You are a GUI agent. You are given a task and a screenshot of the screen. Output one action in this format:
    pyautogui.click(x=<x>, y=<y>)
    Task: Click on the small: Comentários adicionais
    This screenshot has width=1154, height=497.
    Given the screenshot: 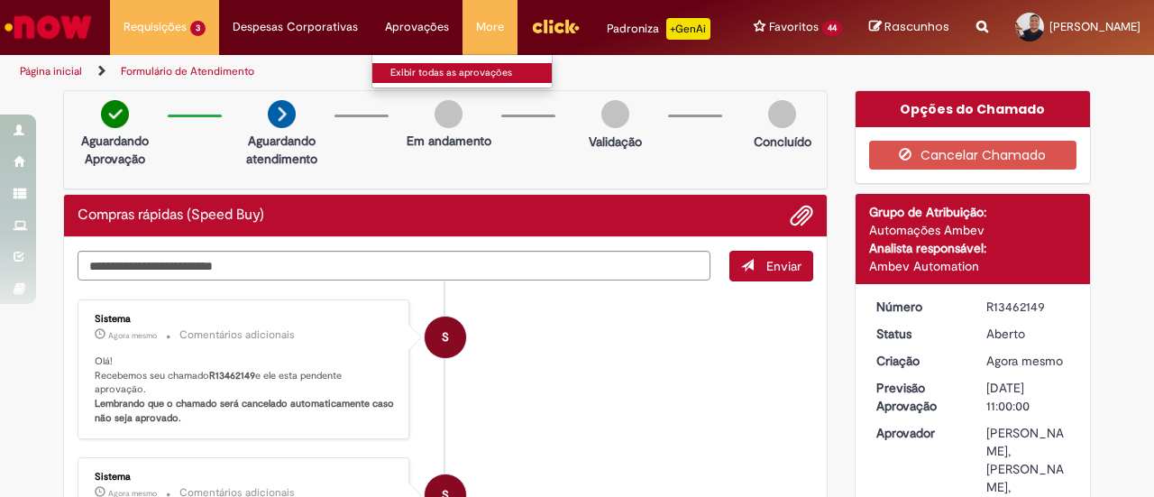 What is the action you would take?
    pyautogui.click(x=237, y=334)
    